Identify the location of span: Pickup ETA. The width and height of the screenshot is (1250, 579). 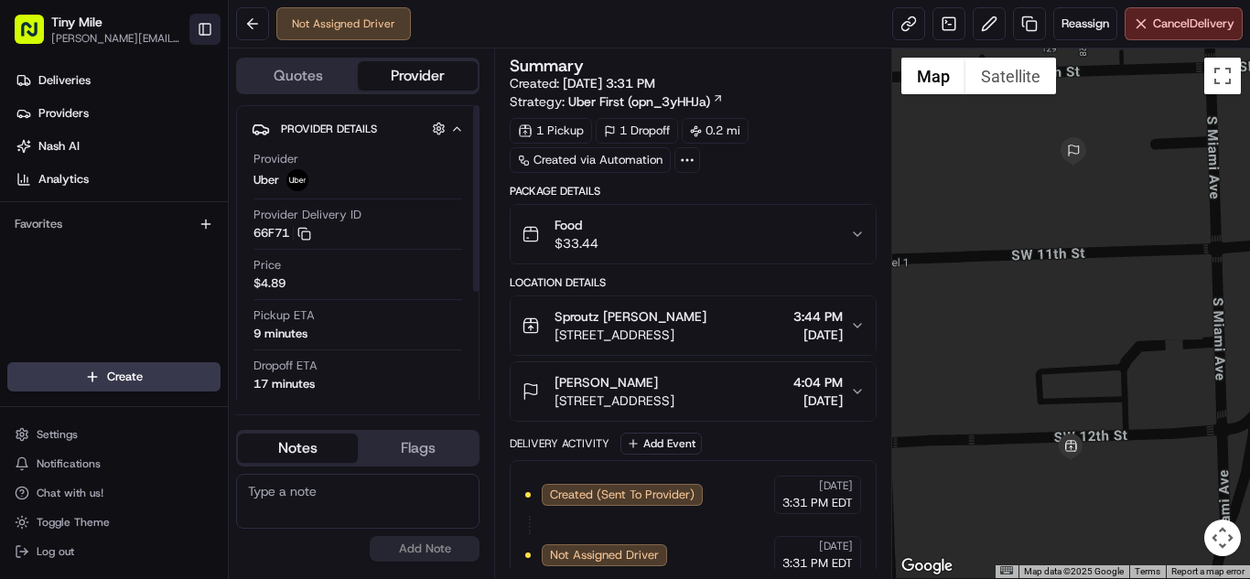
(284, 316).